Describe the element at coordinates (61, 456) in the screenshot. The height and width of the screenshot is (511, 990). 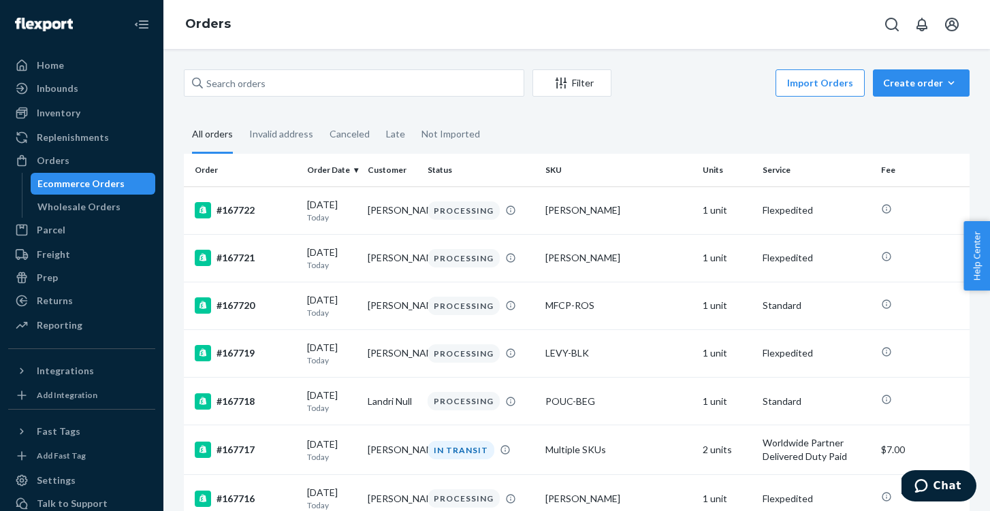
I see `div: Add Fast Tag` at that location.